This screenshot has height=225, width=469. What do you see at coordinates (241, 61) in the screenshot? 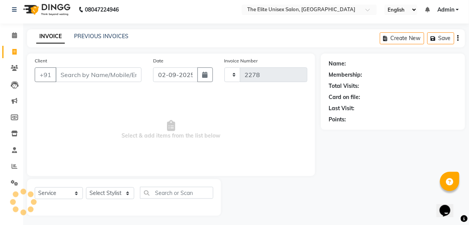
I see `label: Invoice Number` at bounding box center [241, 61].